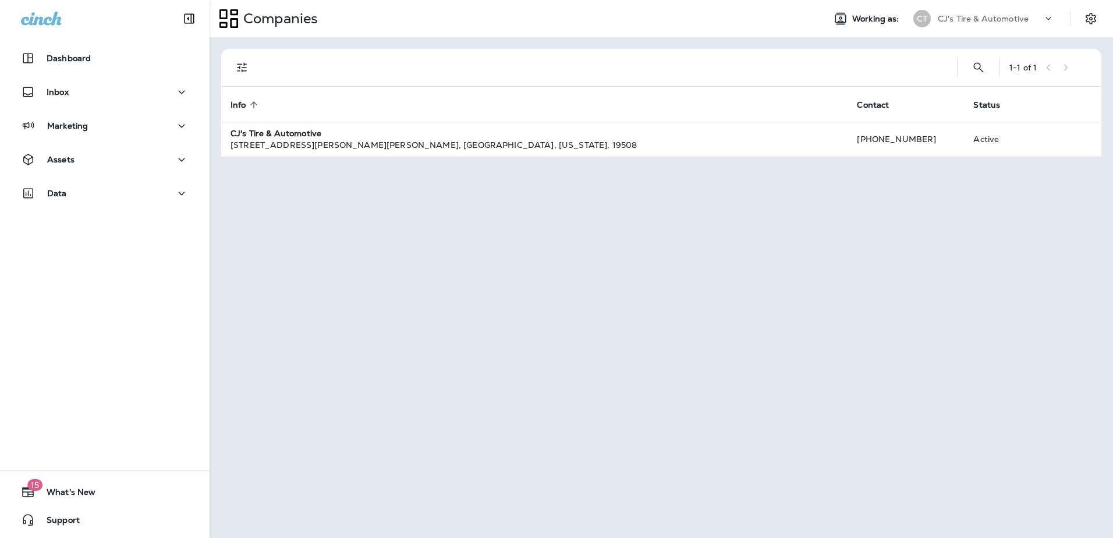 The height and width of the screenshot is (538, 1113). I want to click on p: Inbox, so click(58, 92).